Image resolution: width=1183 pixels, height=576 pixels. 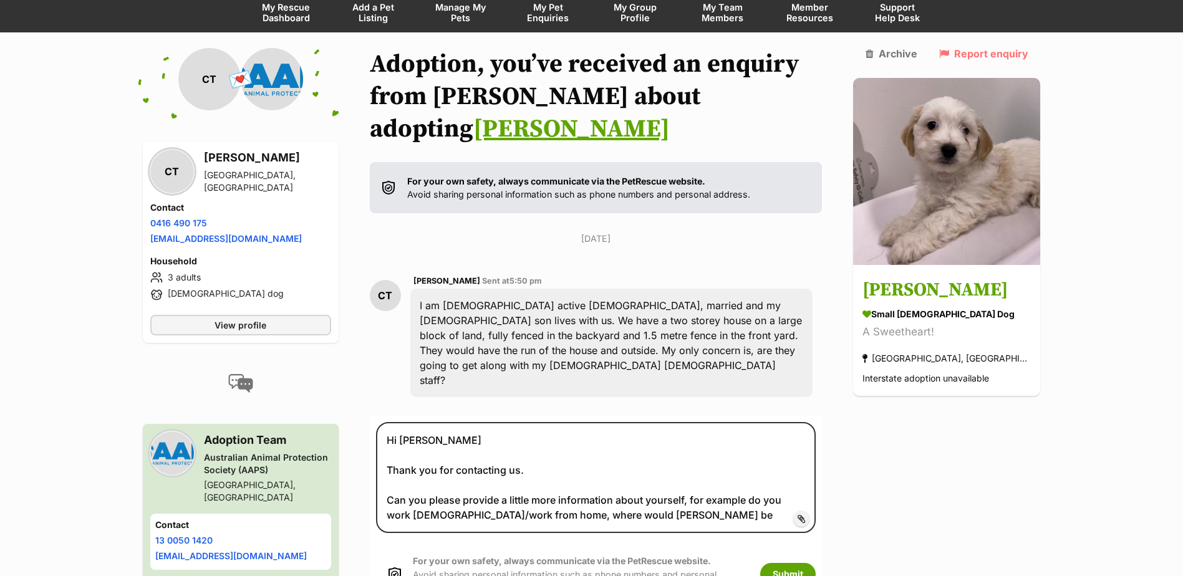 What do you see at coordinates (374, 12) in the screenshot?
I see `span: Add a Pet Listing` at bounding box center [374, 12].